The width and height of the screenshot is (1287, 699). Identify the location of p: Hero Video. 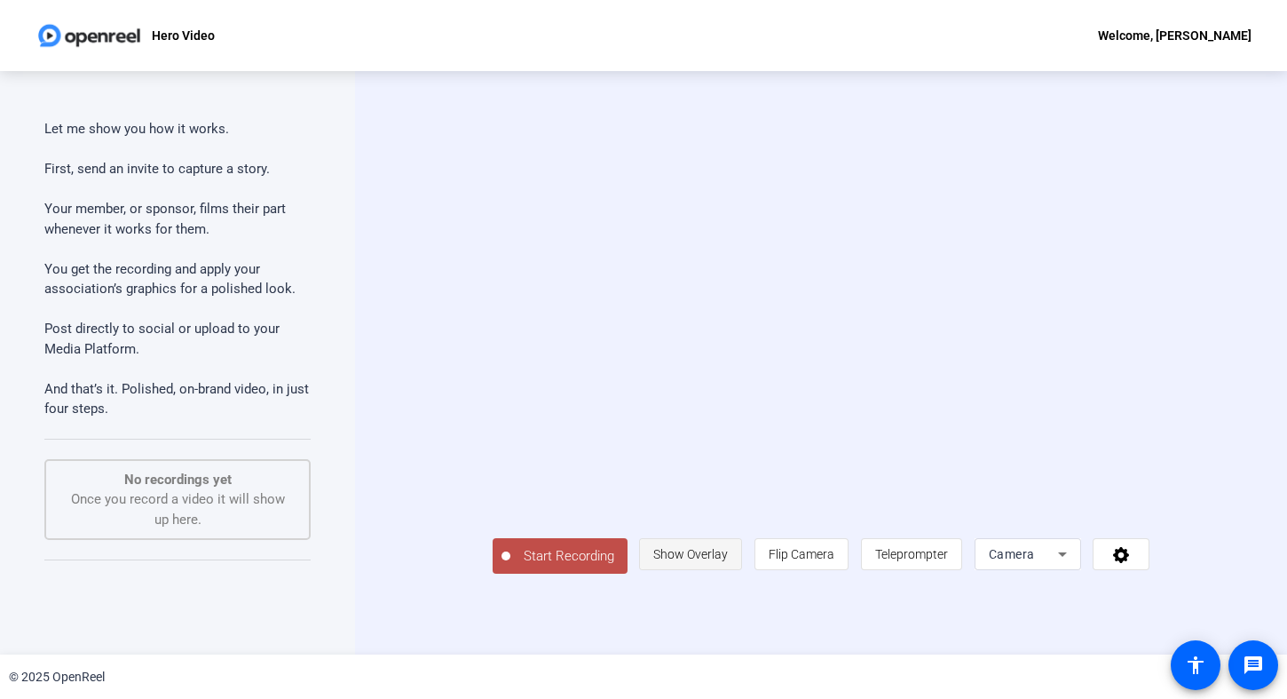
(183, 36).